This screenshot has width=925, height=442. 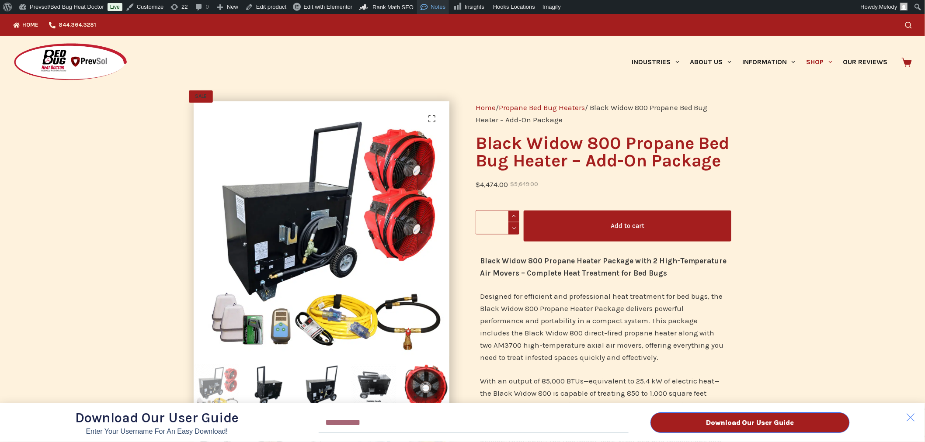 What do you see at coordinates (20, 17) in the screenshot?
I see `button: Open LiveChat chat widget` at bounding box center [20, 17].